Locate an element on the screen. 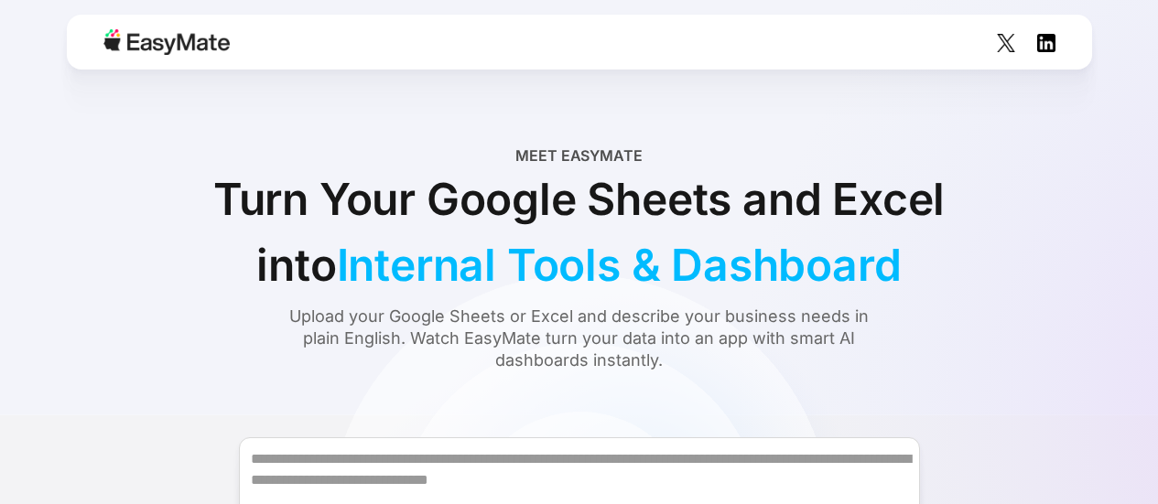 Image resolution: width=1158 pixels, height=504 pixels. div: Meet EasyMate is located at coordinates (578, 156).